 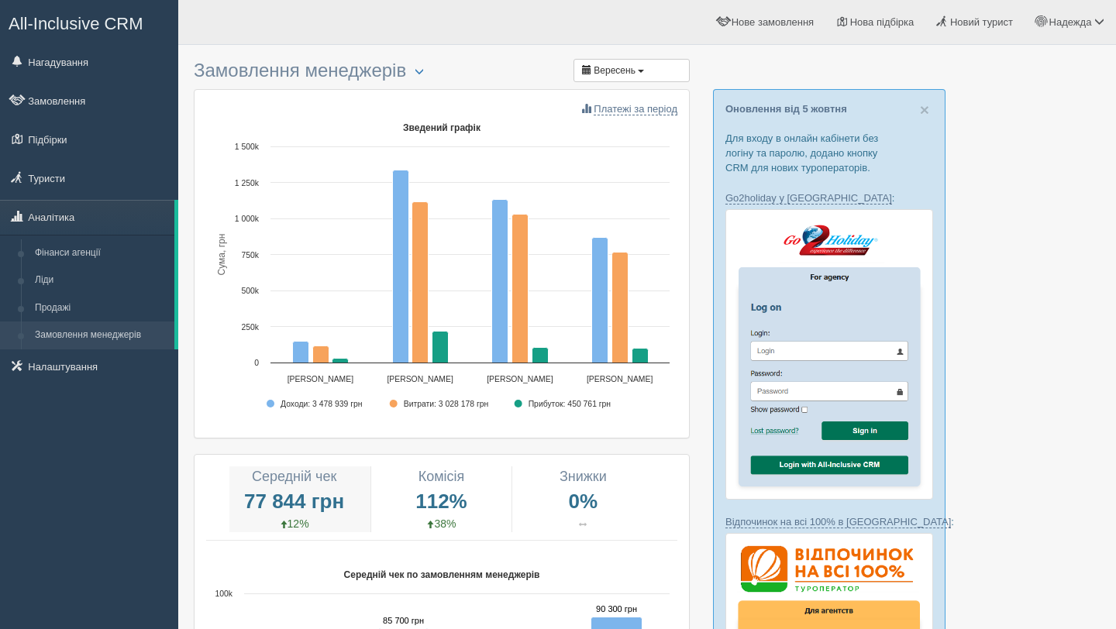 What do you see at coordinates (101, 336) in the screenshot?
I see `a: Замовлення менеджерів` at bounding box center [101, 336].